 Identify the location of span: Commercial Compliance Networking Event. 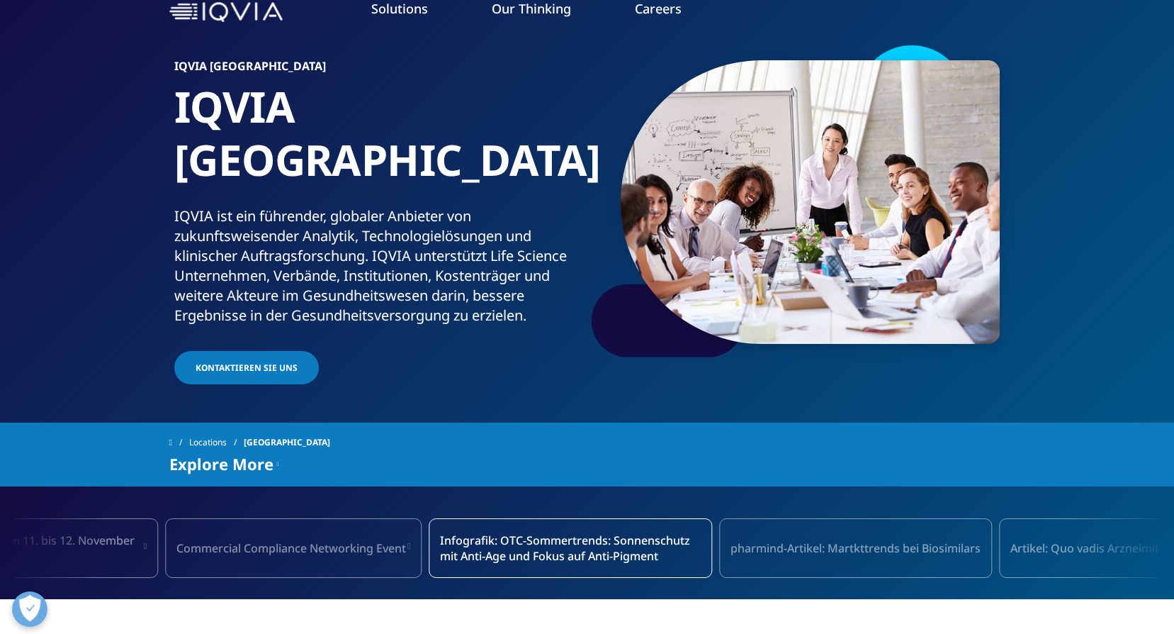
(291, 548).